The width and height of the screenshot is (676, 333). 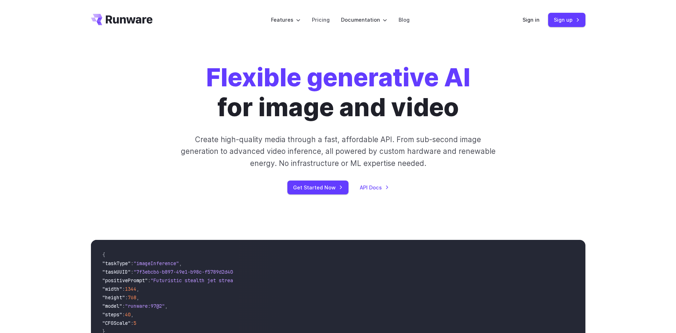 I want to click on p: Create high-quality media through a fast, affordable API. From sub-second image generation to adv..., so click(x=338, y=151).